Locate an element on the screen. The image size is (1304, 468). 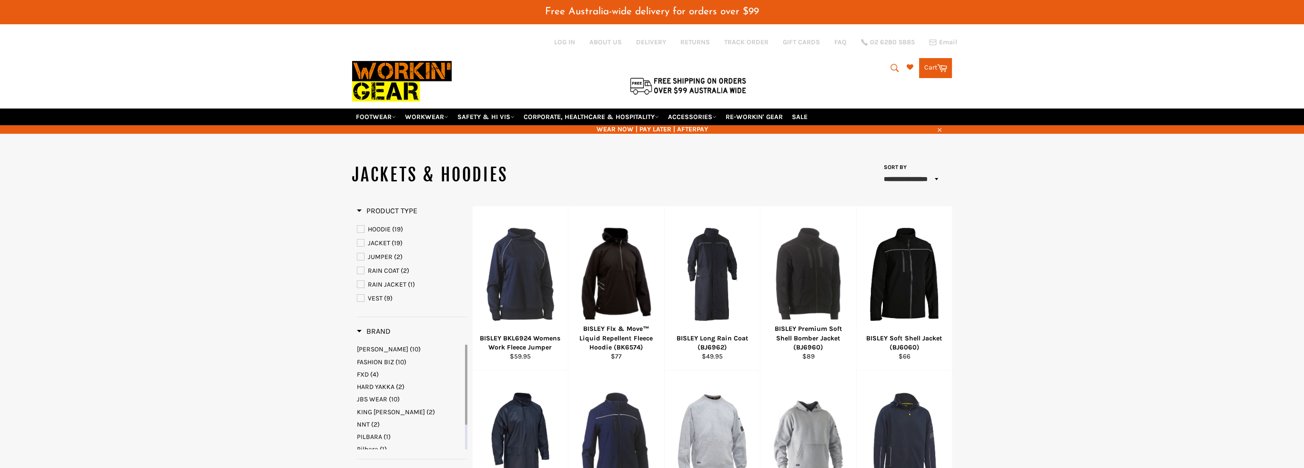
span: RAIN JACKET is located at coordinates (387, 284).